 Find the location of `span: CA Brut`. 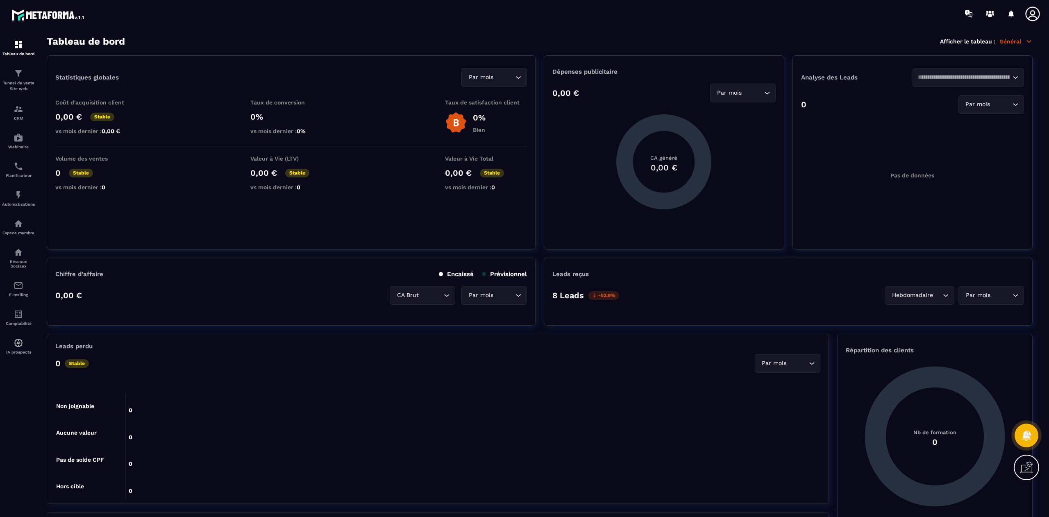

span: CA Brut is located at coordinates (408, 296).